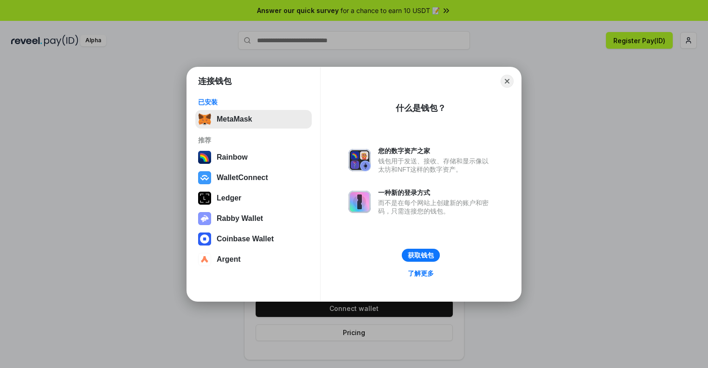 This screenshot has height=368, width=708. Describe the element at coordinates (234, 119) in the screenshot. I see `div: MetaMask` at that location.